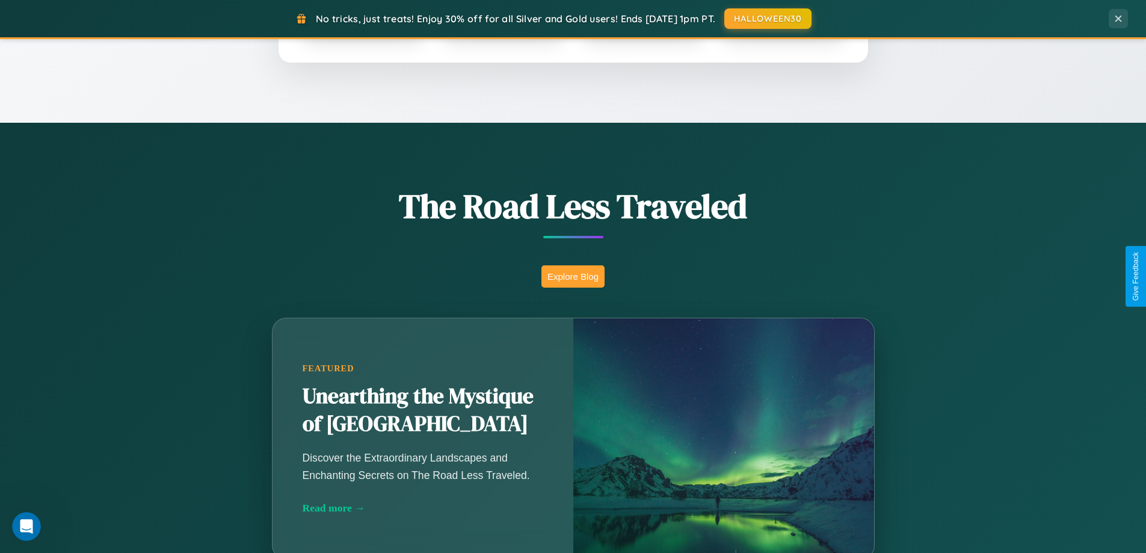 The image size is (1146, 553). What do you see at coordinates (1136, 276) in the screenshot?
I see `div: Give Feedback` at bounding box center [1136, 276].